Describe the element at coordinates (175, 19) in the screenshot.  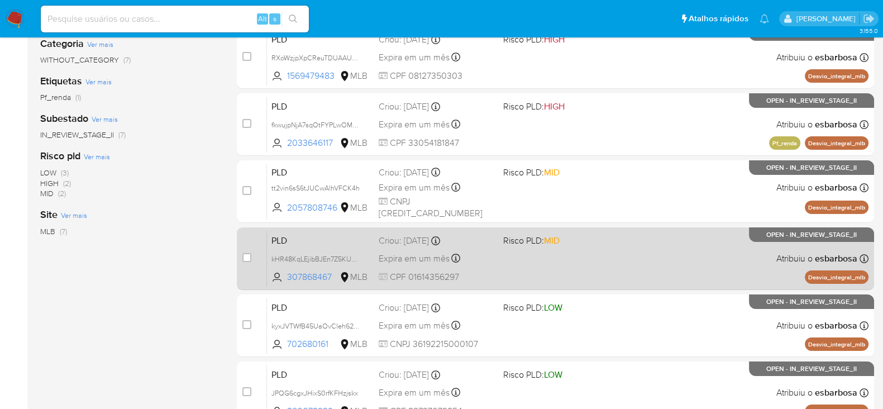
I see `input: Pesquise usuários ou casos...` at that location.